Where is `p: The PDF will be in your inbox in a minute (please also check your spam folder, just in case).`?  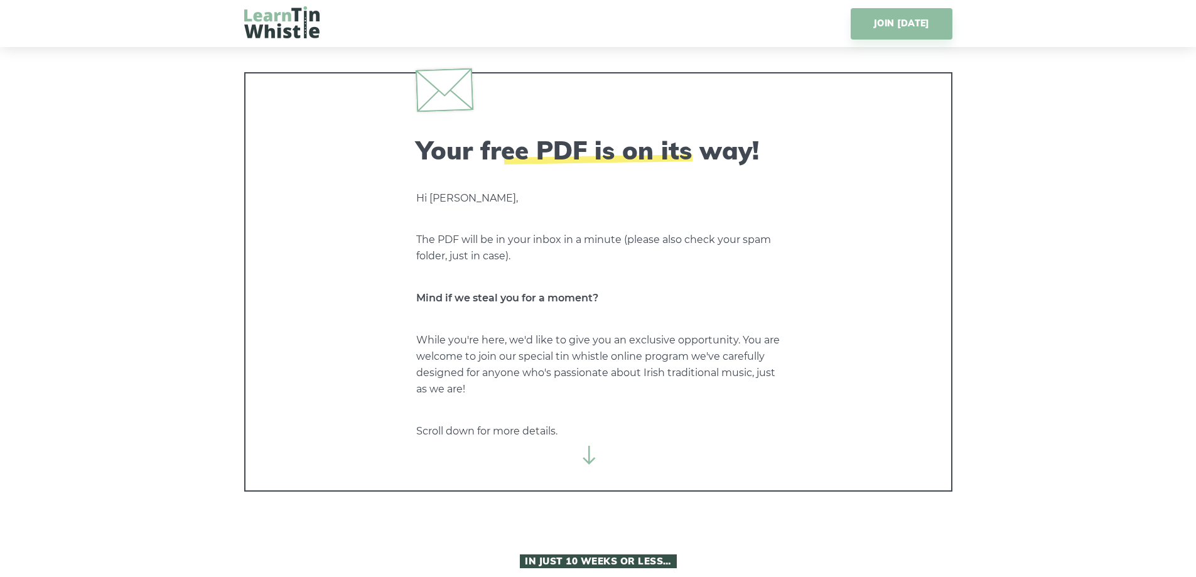
p: The PDF will be in your inbox in a minute (please also check your spam folder, just in case). is located at coordinates (598, 248).